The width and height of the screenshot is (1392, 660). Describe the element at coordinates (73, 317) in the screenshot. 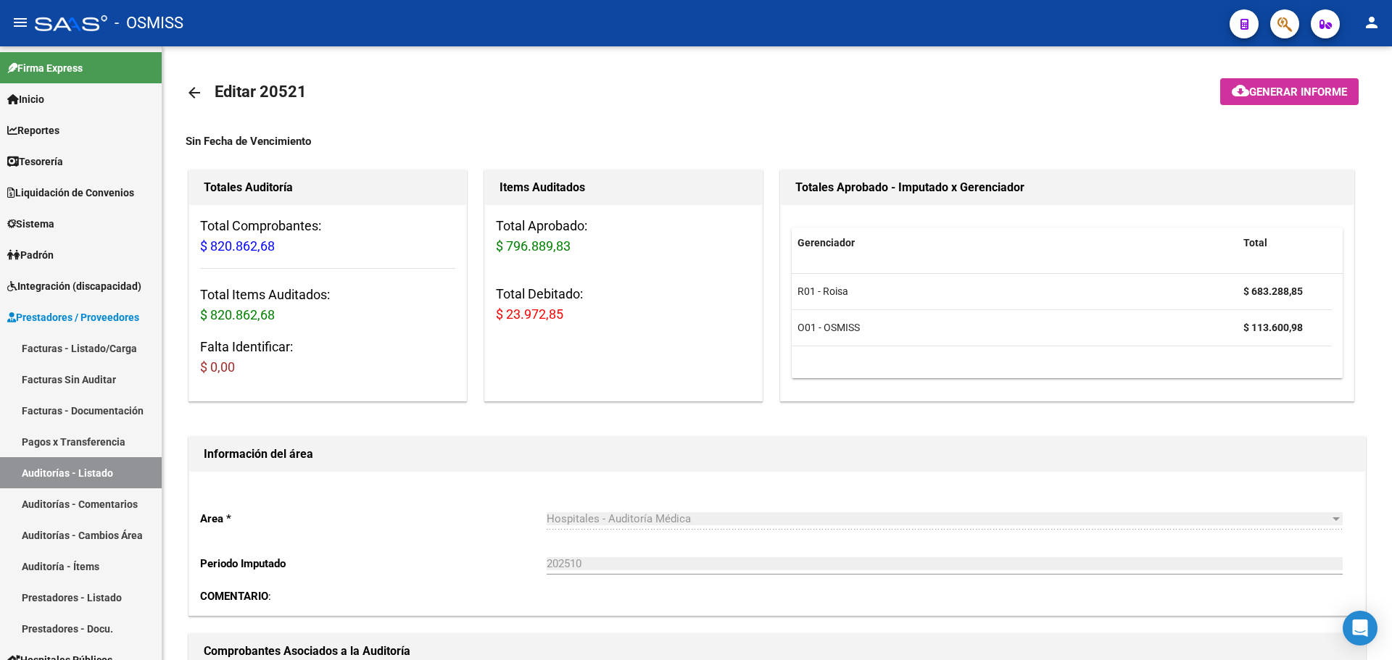

I see `span: Prestadores / Proveedores` at that location.